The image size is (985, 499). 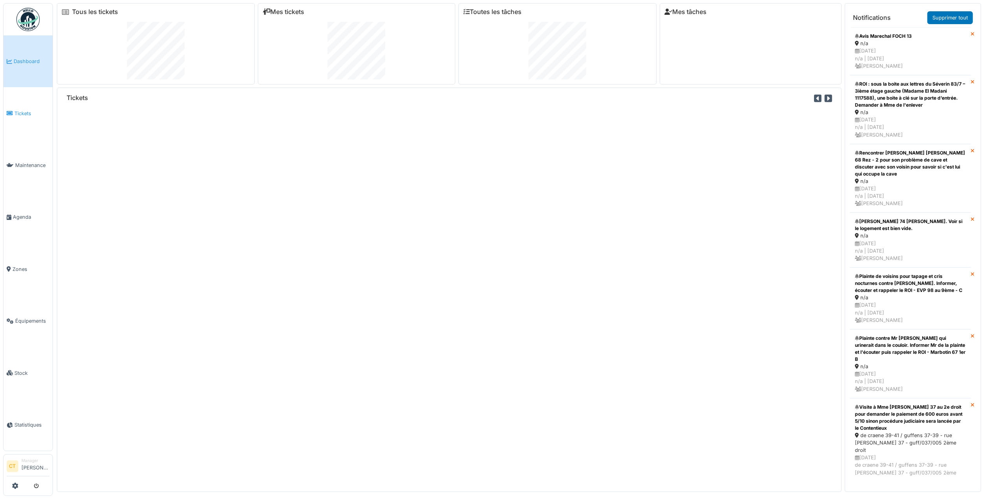 I want to click on span: Maintenance, so click(x=32, y=165).